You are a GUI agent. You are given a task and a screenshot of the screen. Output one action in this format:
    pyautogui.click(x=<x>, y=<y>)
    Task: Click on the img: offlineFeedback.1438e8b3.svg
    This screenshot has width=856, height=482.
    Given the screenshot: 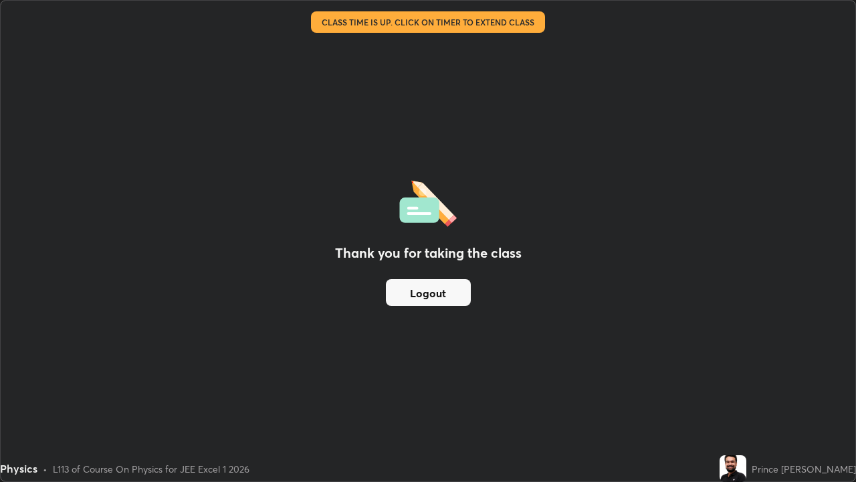 What is the action you would take?
    pyautogui.click(x=428, y=201)
    